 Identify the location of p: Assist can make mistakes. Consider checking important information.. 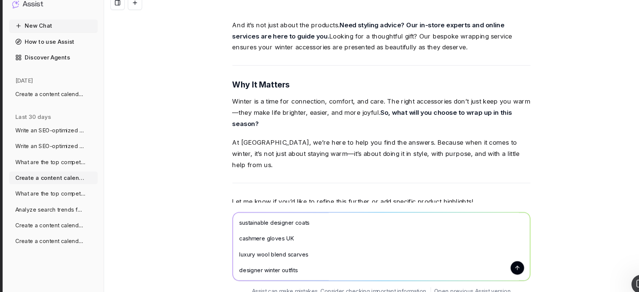
(338, 283).